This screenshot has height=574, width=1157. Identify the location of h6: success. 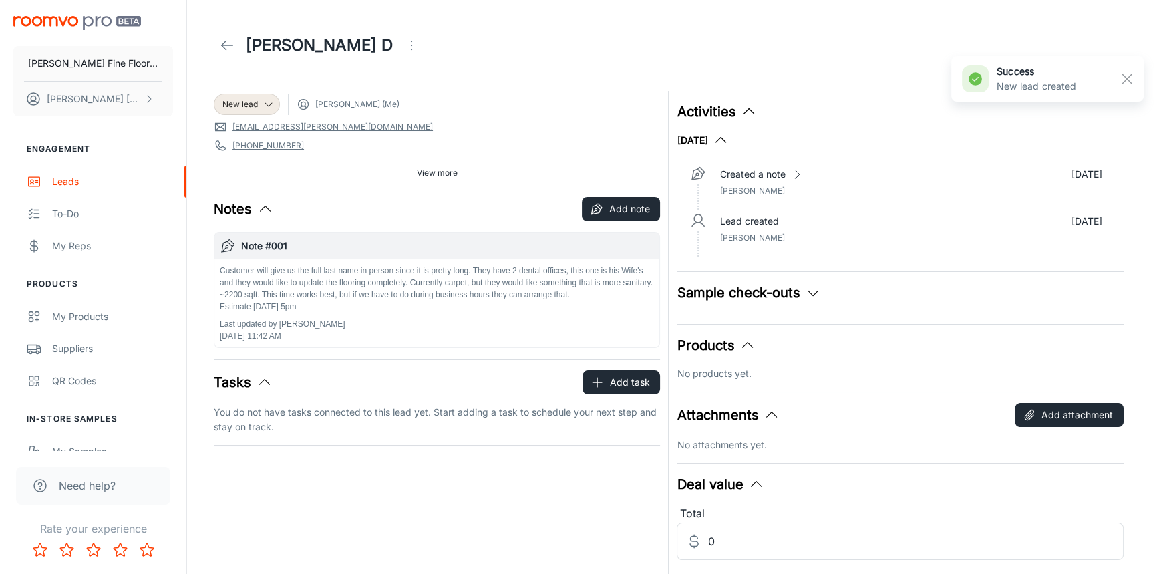
(1036, 71).